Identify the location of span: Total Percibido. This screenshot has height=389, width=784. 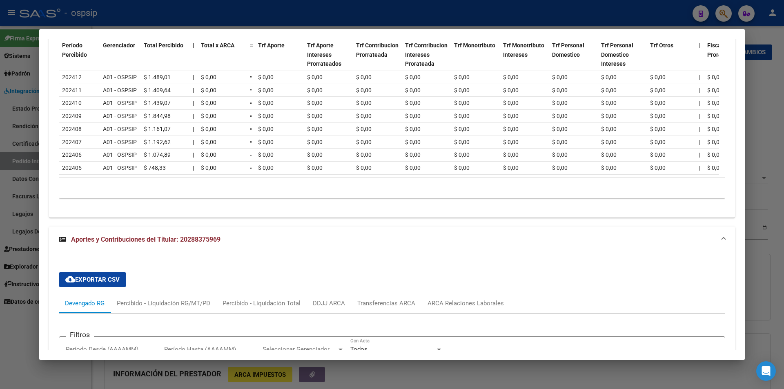
(163, 45).